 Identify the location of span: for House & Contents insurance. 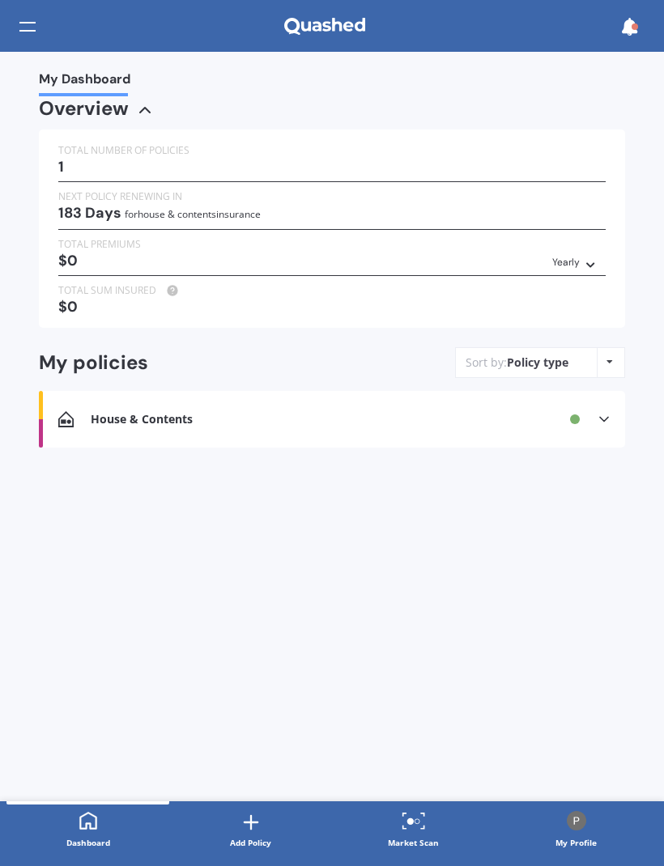
(193, 214).